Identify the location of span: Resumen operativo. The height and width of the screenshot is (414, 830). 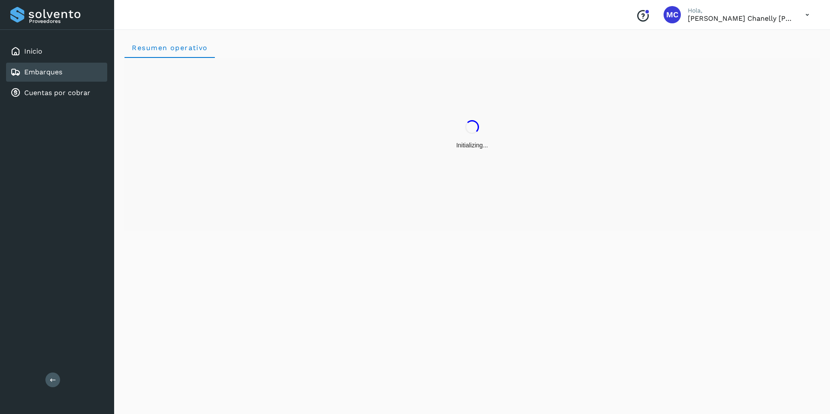
(170, 48).